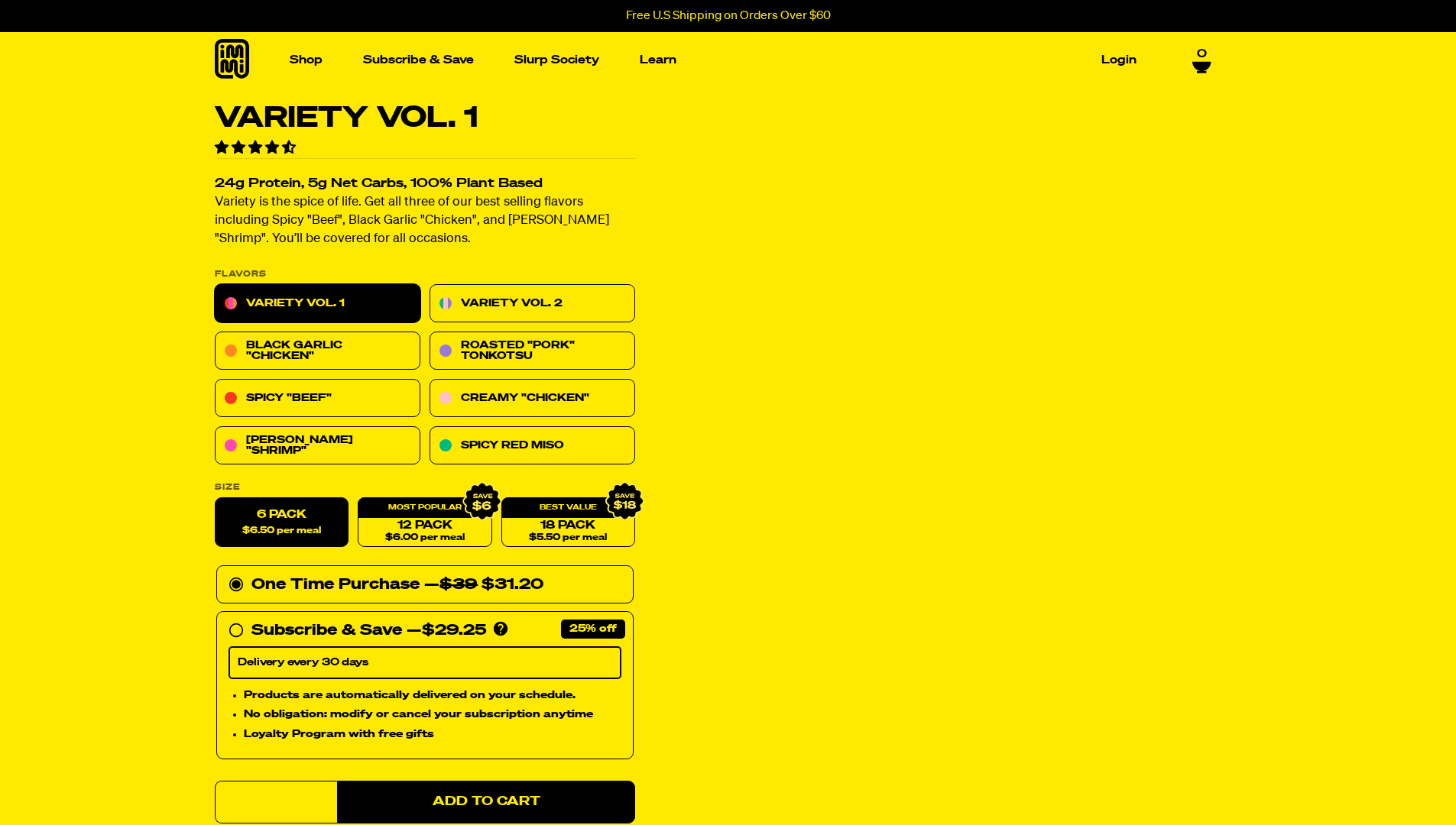 Image resolution: width=1456 pixels, height=825 pixels. What do you see at coordinates (418, 59) in the screenshot?
I see `a: Subscribe & Save` at bounding box center [418, 59].